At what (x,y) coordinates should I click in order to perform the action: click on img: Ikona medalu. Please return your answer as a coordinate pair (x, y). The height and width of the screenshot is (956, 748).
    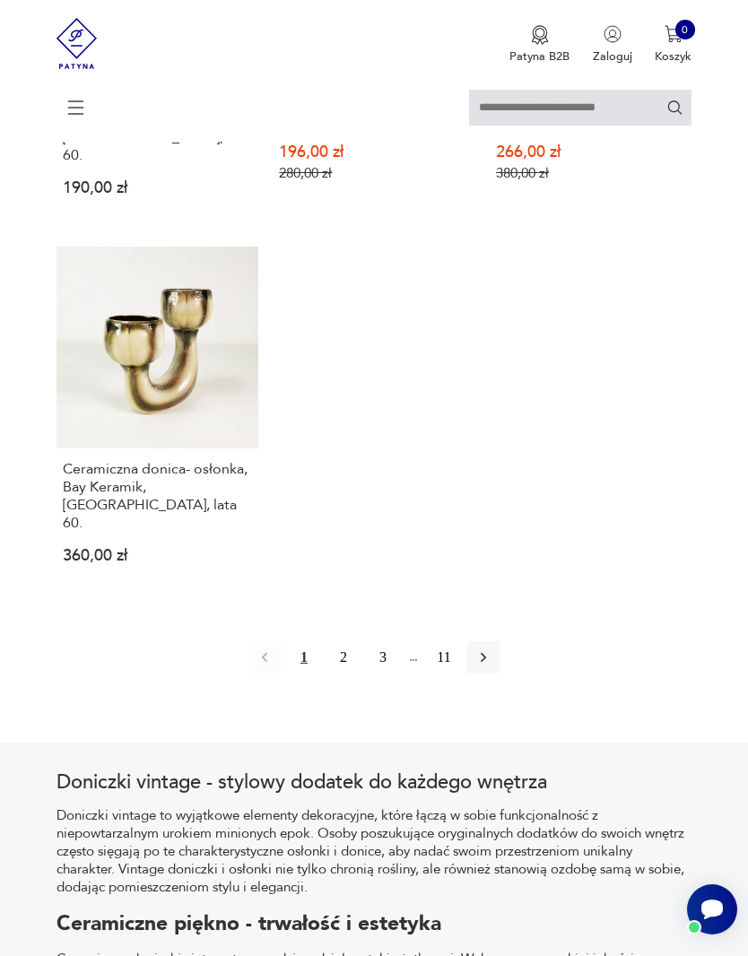
    Looking at the image, I should click on (540, 35).